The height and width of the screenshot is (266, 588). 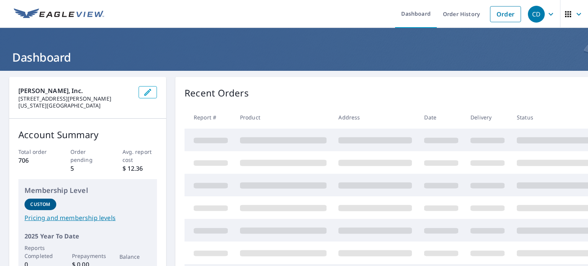 I want to click on img: EV Logo, so click(x=59, y=14).